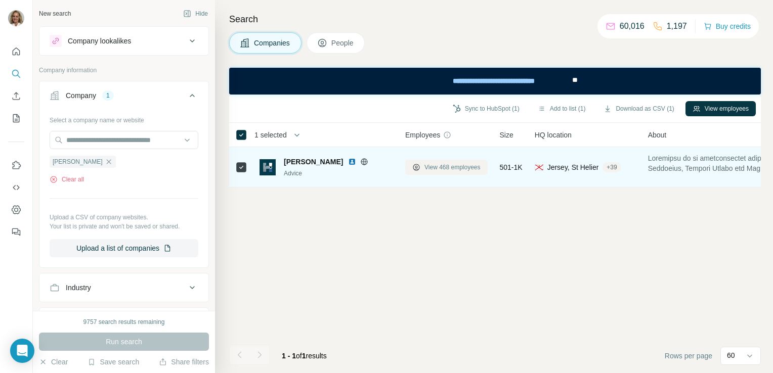  I want to click on div: New search, so click(55, 14).